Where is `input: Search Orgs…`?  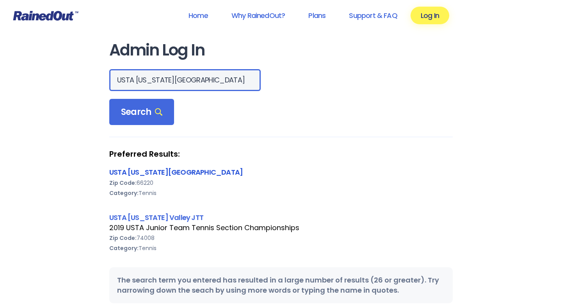
input: Search Orgs… is located at coordinates (185, 80).